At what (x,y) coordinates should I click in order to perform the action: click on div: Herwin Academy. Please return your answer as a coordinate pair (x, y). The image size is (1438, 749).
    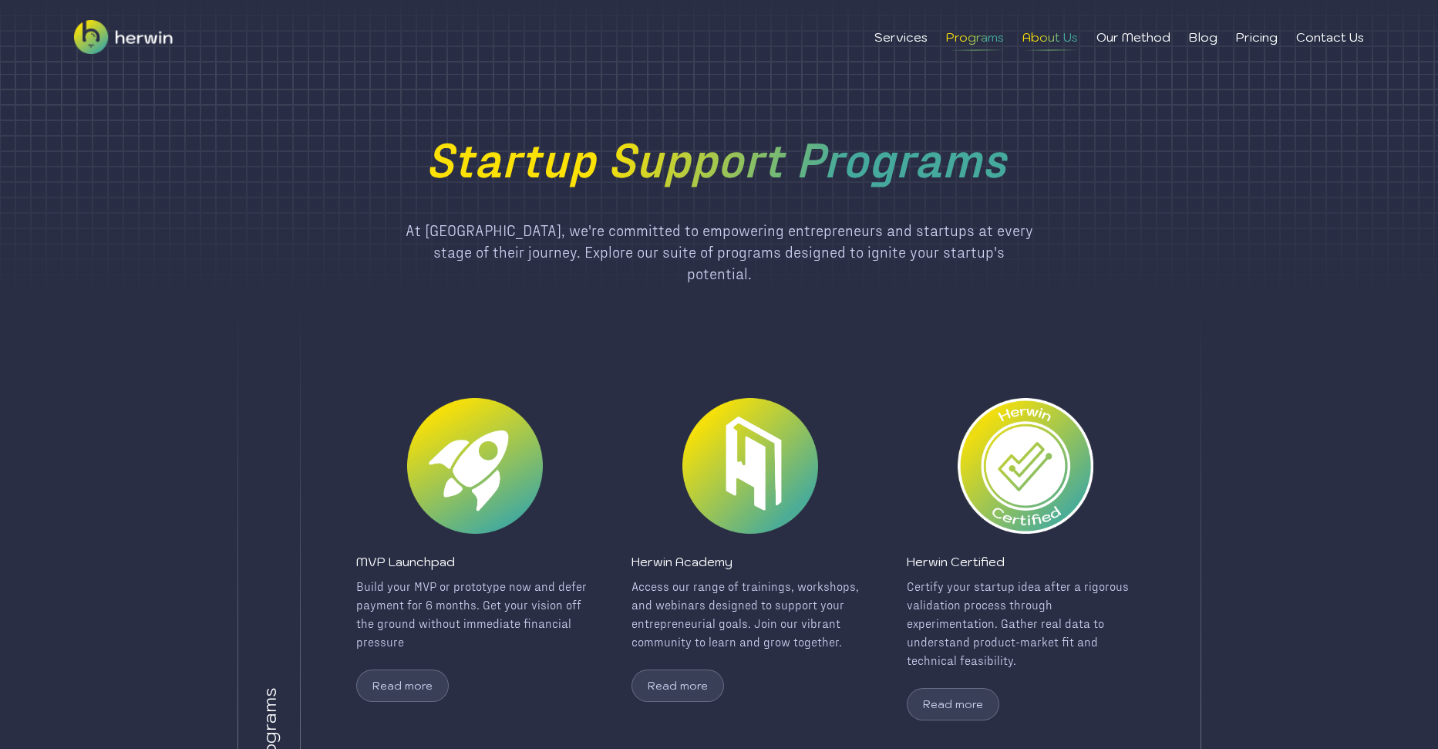
    Looking at the image, I should click on (682, 561).